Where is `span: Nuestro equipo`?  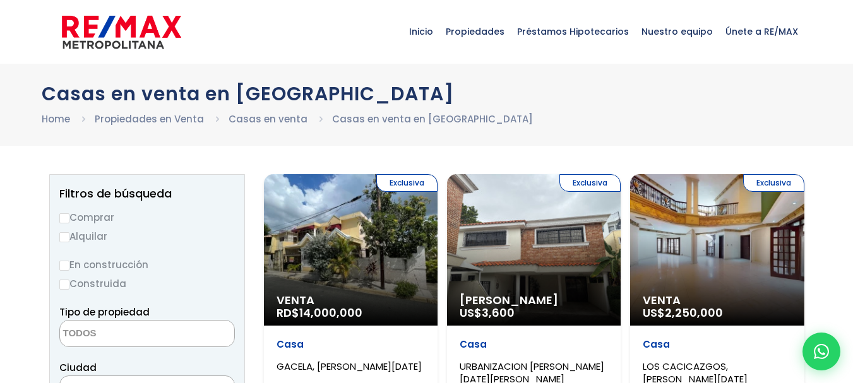
span: Nuestro equipo is located at coordinates (677, 32).